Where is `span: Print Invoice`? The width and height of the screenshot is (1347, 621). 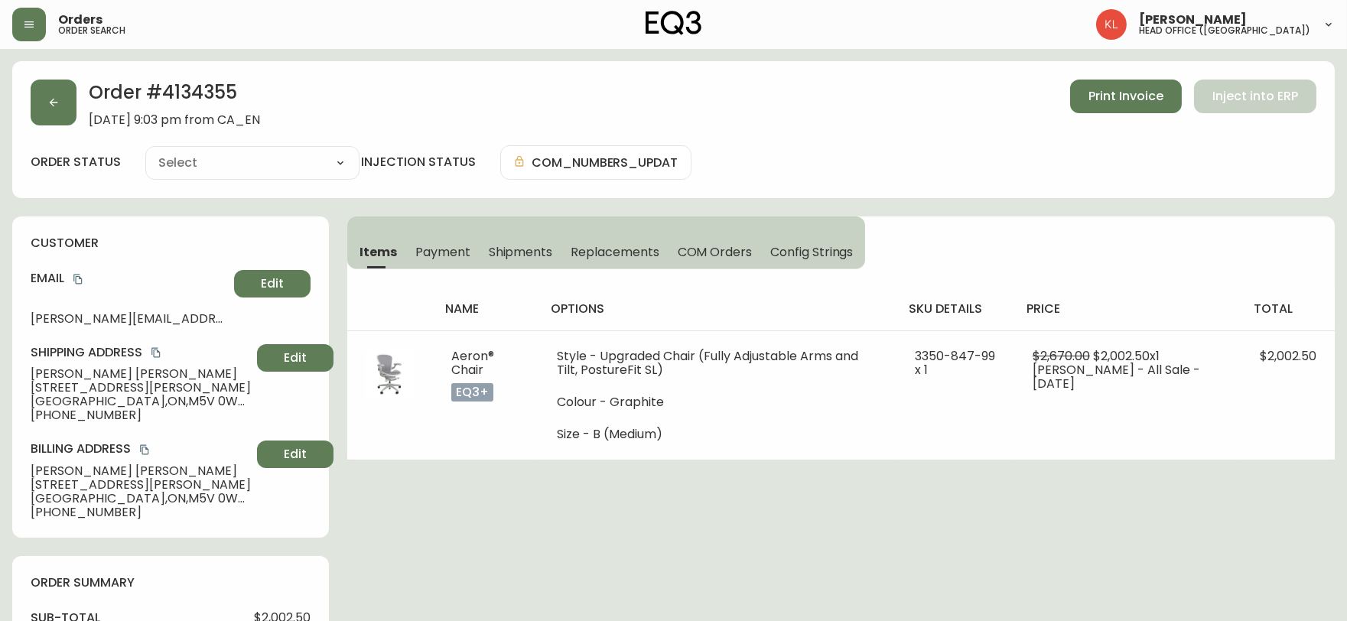 span: Print Invoice is located at coordinates (1126, 96).